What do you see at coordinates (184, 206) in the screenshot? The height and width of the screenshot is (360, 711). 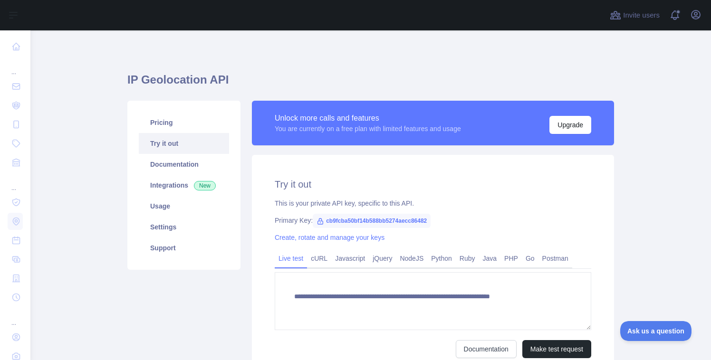 I see `a: Usage` at bounding box center [184, 206].